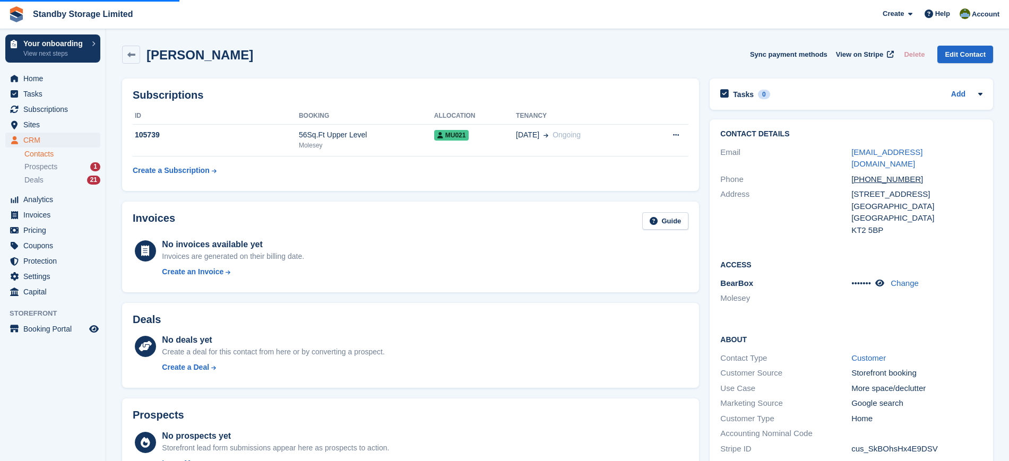  Describe the element at coordinates (869, 358) in the screenshot. I see `a: Customer` at that location.